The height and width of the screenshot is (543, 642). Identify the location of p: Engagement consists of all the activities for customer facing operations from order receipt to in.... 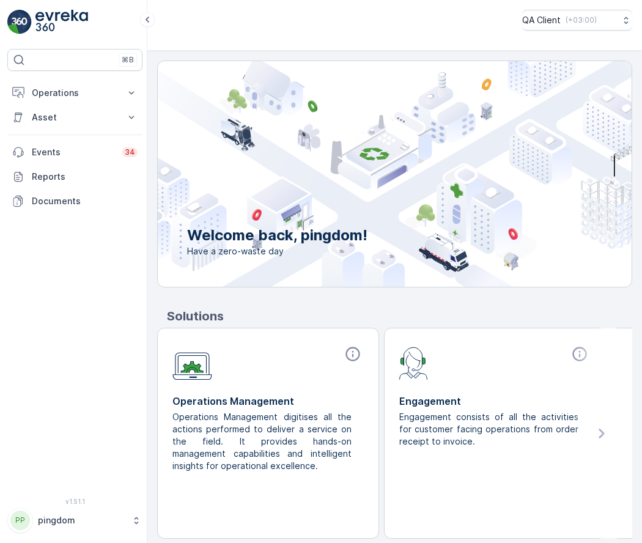
(490, 429).